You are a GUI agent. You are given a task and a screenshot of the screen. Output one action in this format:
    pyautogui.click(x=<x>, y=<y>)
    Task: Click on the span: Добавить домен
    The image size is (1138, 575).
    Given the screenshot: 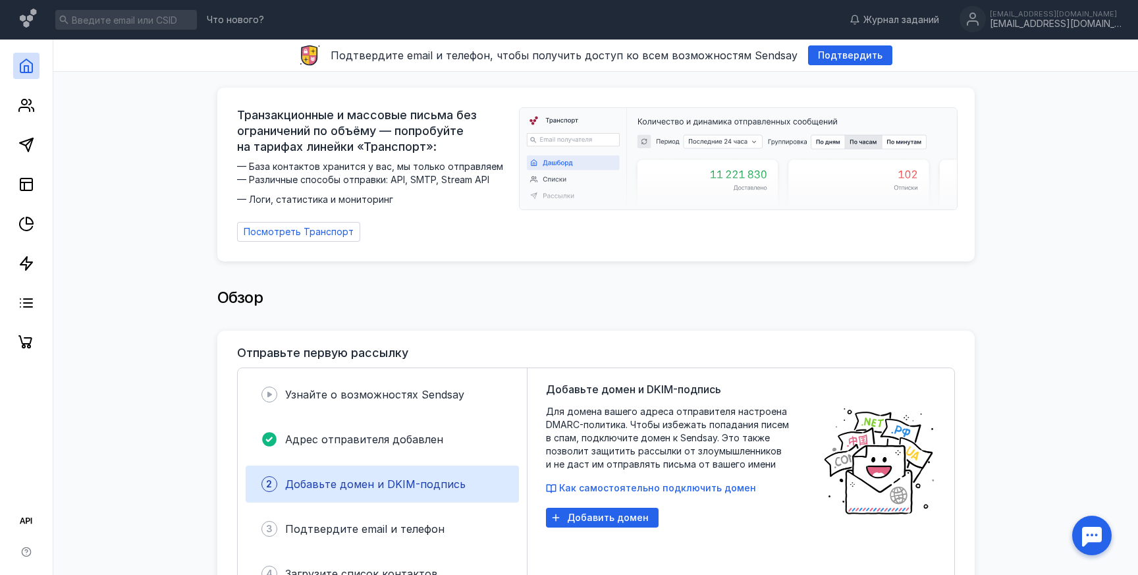 What is the action you would take?
    pyautogui.click(x=608, y=518)
    